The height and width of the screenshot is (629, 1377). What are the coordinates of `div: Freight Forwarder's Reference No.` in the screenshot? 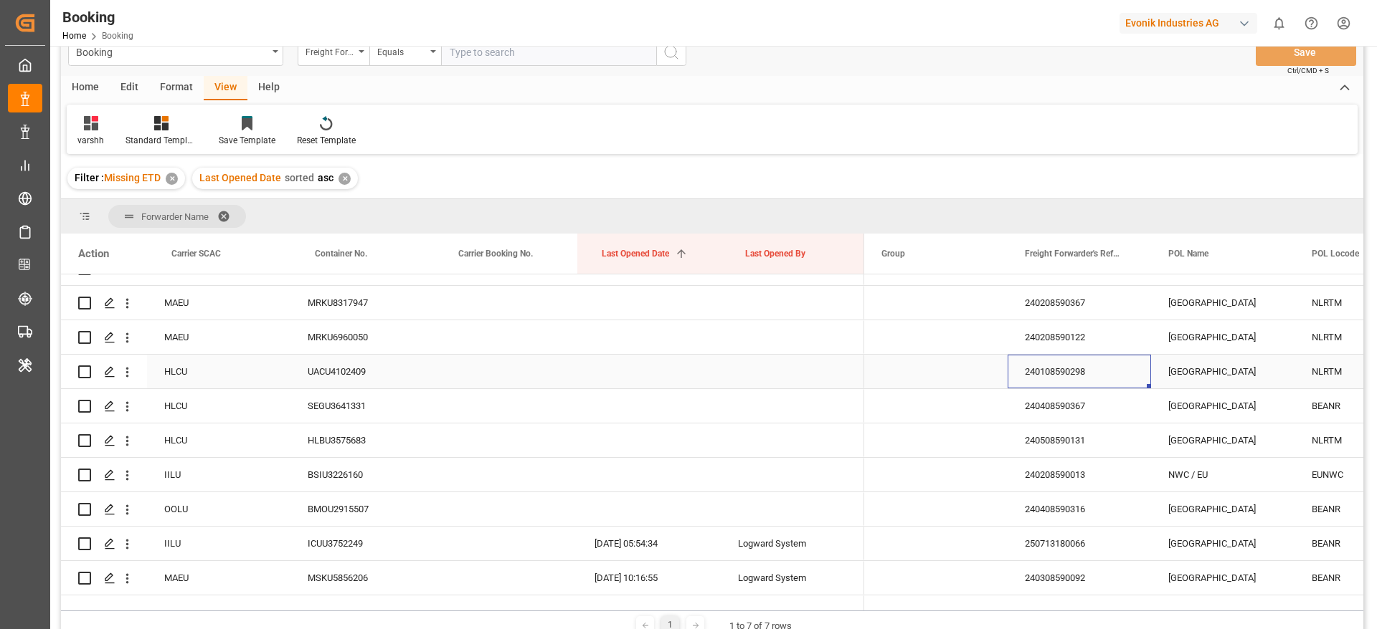 It's located at (330, 50).